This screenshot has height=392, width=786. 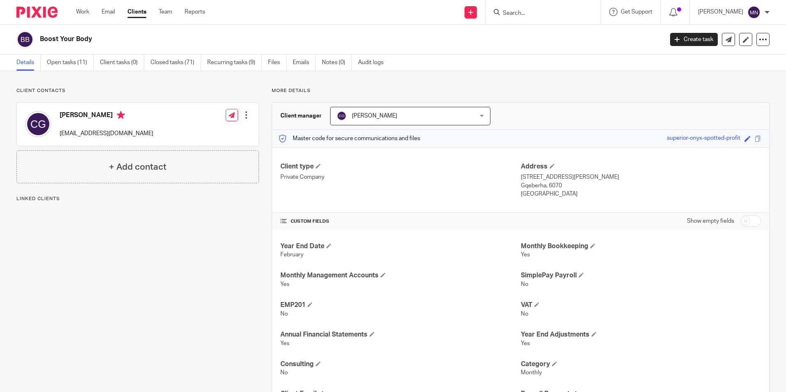 I want to click on h4: SimplePay Payroll, so click(x=641, y=275).